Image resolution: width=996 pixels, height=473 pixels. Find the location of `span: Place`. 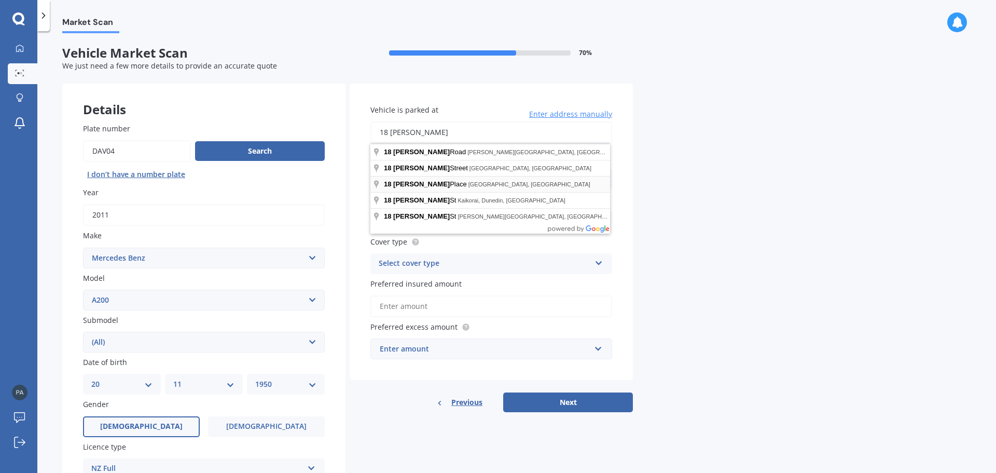

span: Place is located at coordinates (426, 184).